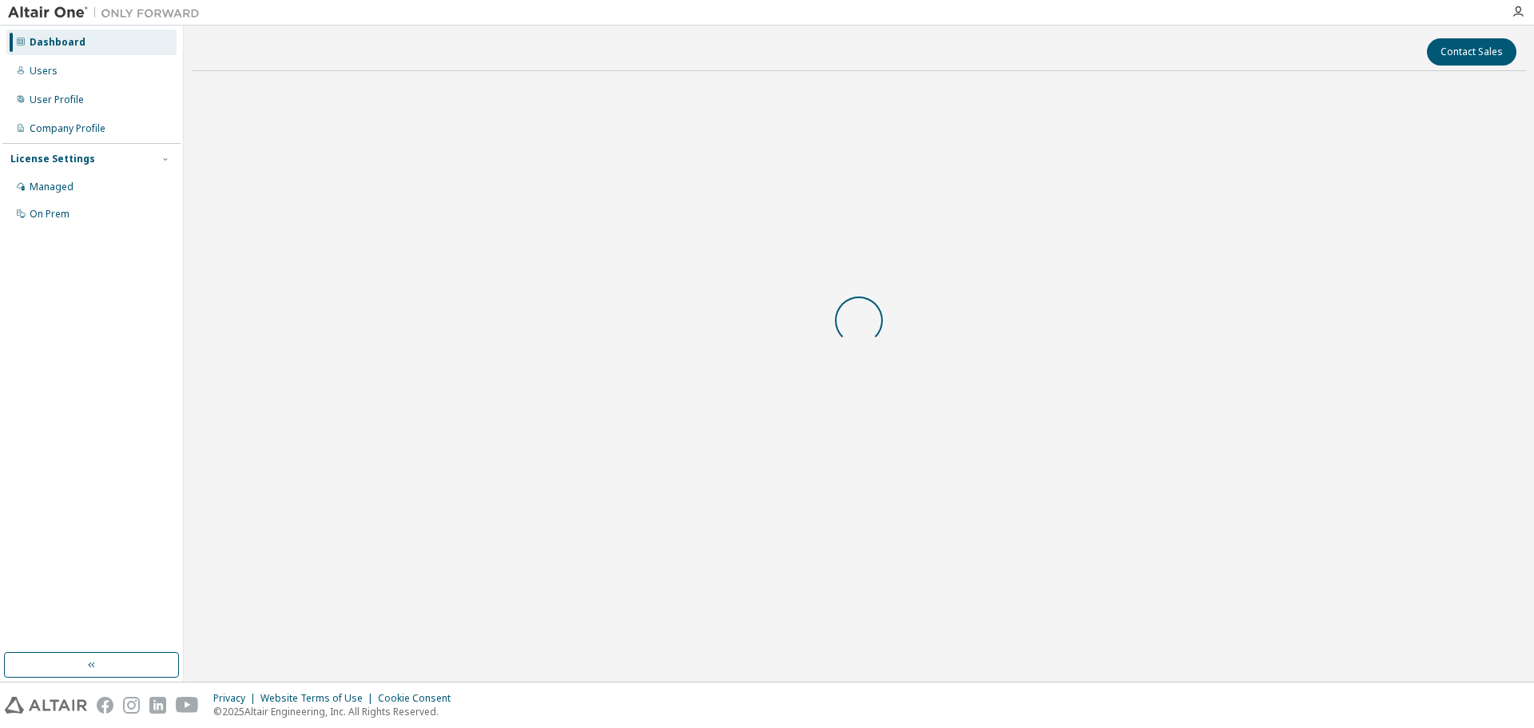  I want to click on img: instagram.svg, so click(131, 705).